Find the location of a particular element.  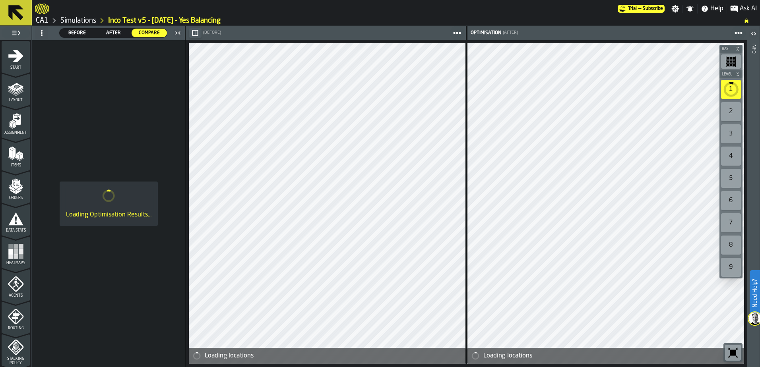

span: Ask AI is located at coordinates (748, 9).